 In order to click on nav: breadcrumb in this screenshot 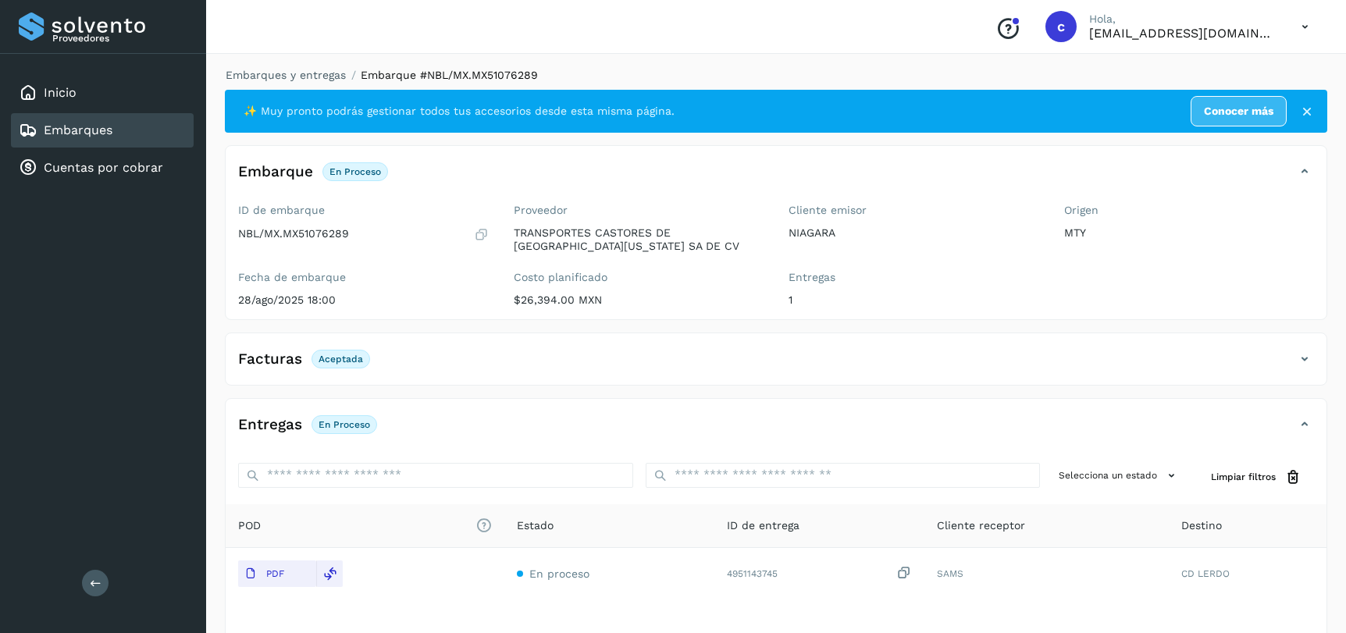, I will do `click(776, 75)`.